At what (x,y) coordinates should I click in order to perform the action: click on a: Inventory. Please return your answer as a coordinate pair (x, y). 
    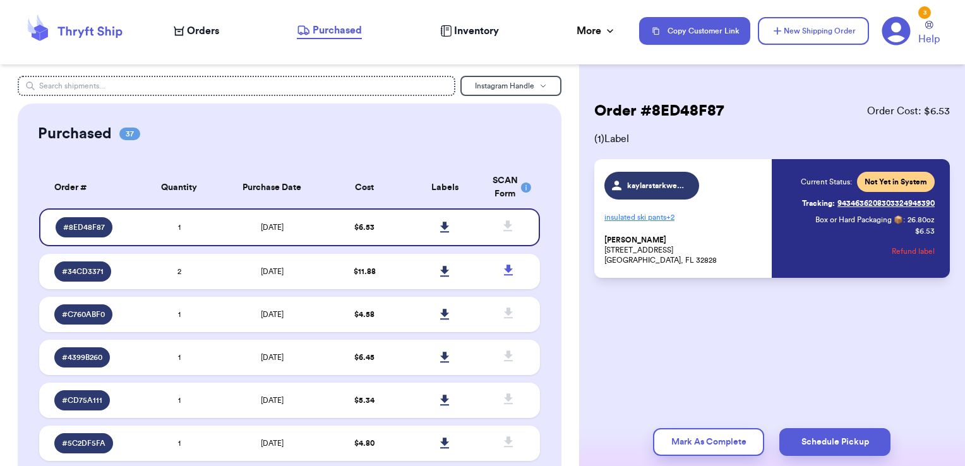
    Looking at the image, I should click on (469, 31).